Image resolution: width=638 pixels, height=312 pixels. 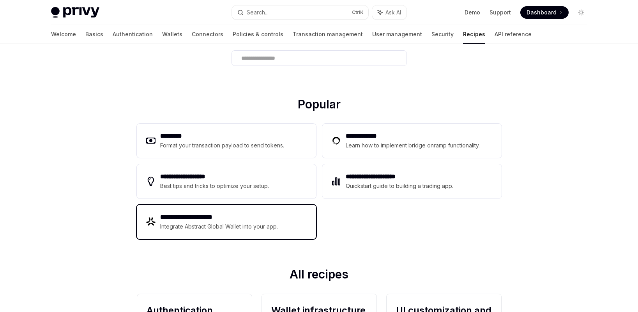 I want to click on a: Recipes, so click(x=474, y=34).